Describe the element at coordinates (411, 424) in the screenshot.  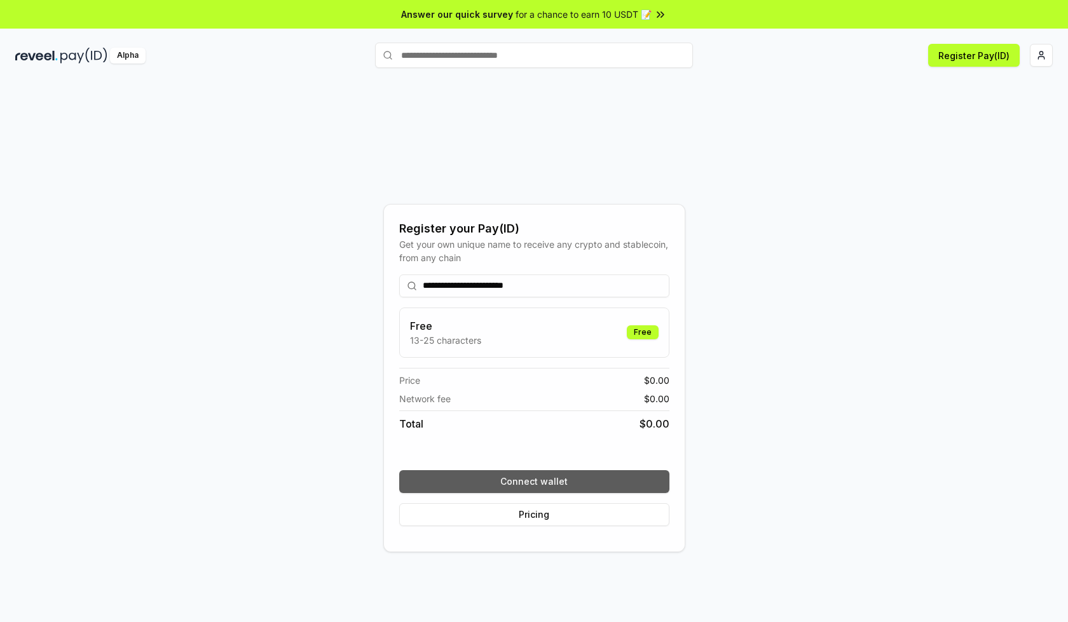
I see `span: Total` at that location.